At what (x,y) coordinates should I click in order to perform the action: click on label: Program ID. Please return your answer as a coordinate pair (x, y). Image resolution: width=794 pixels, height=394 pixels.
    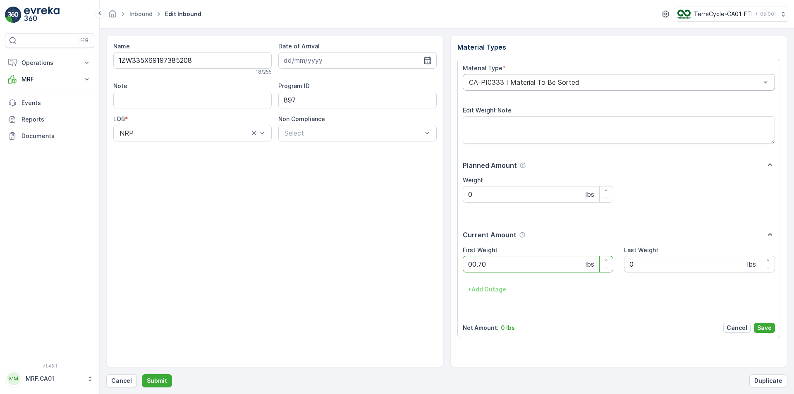
    Looking at the image, I should click on (294, 86).